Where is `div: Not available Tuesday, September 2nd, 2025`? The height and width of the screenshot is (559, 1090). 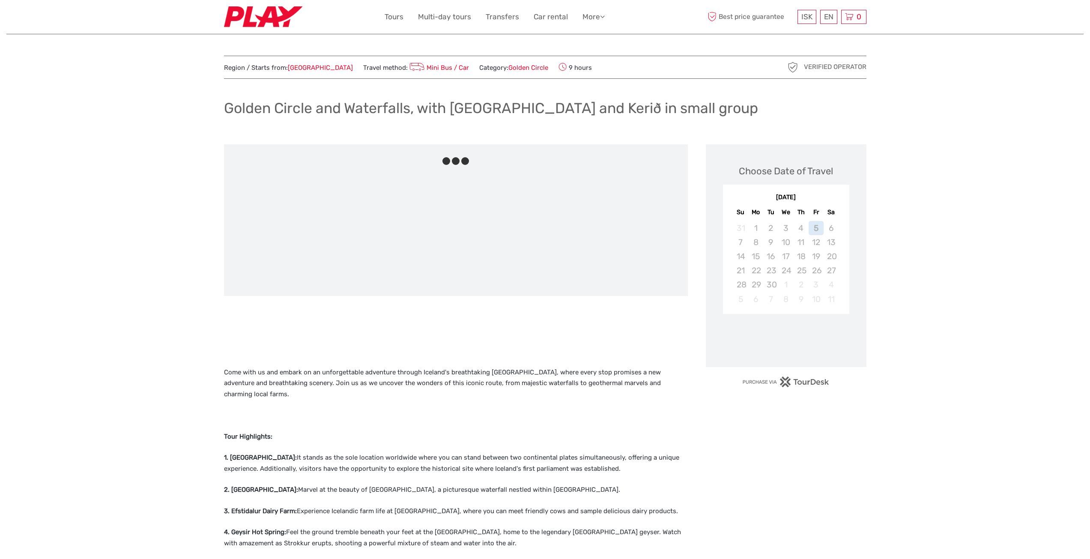 div: Not available Tuesday, September 2nd, 2025 is located at coordinates (771, 228).